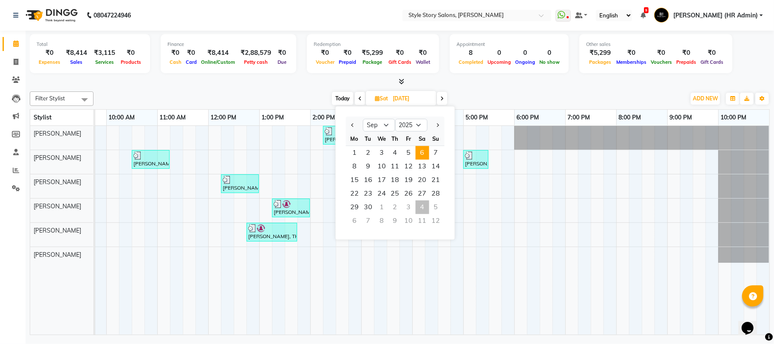  I want to click on div: ₹5,299, so click(600, 53).